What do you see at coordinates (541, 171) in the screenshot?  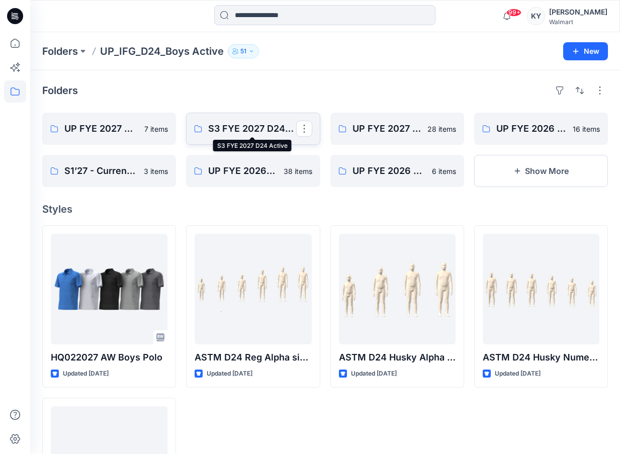 I see `button: Show More` at bounding box center [541, 171].